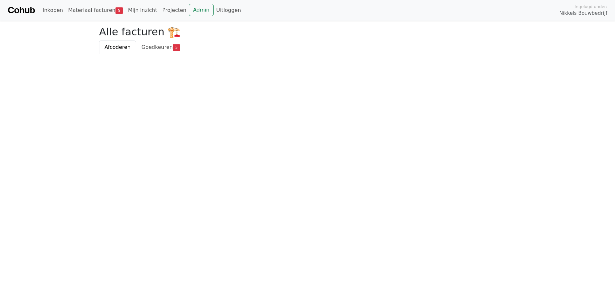 Image resolution: width=615 pixels, height=297 pixels. I want to click on span: Nikkels Bouwbedrijf, so click(584, 13).